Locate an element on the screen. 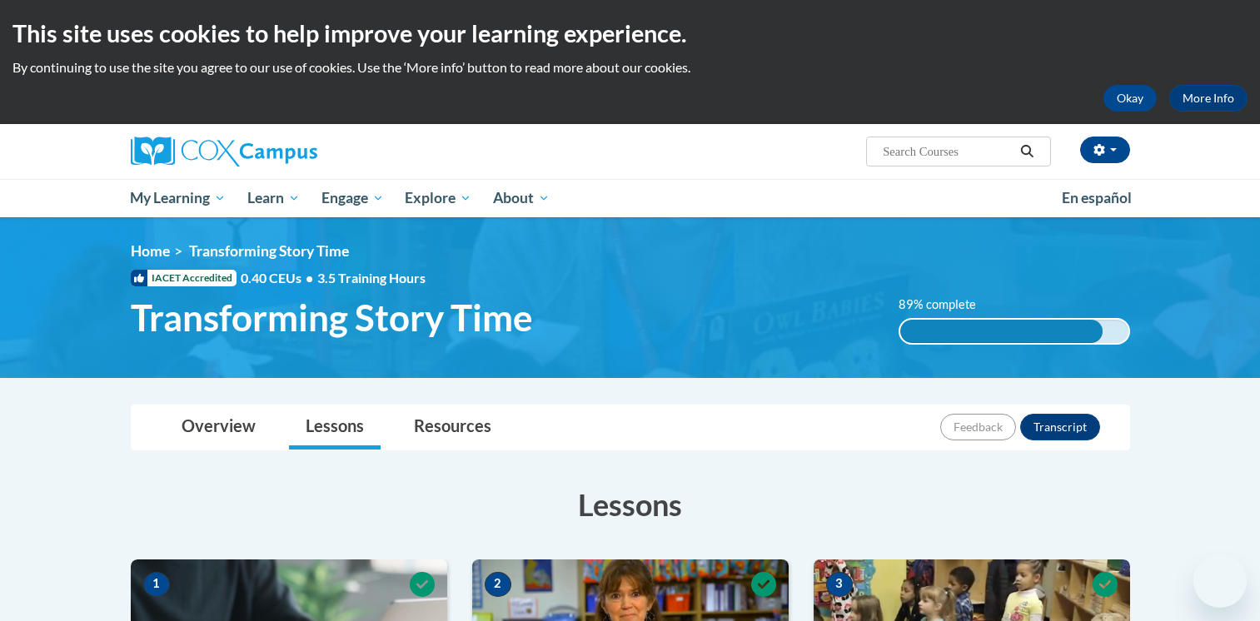 The height and width of the screenshot is (621, 1260). span: 0.40 CEUs is located at coordinates (279, 278).